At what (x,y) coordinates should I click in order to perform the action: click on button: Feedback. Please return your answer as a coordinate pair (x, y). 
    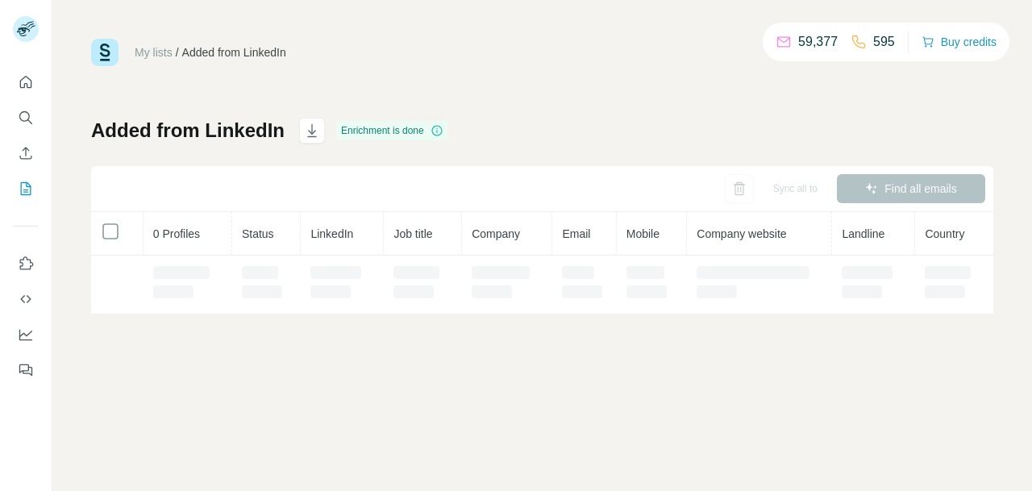
    Looking at the image, I should click on (26, 370).